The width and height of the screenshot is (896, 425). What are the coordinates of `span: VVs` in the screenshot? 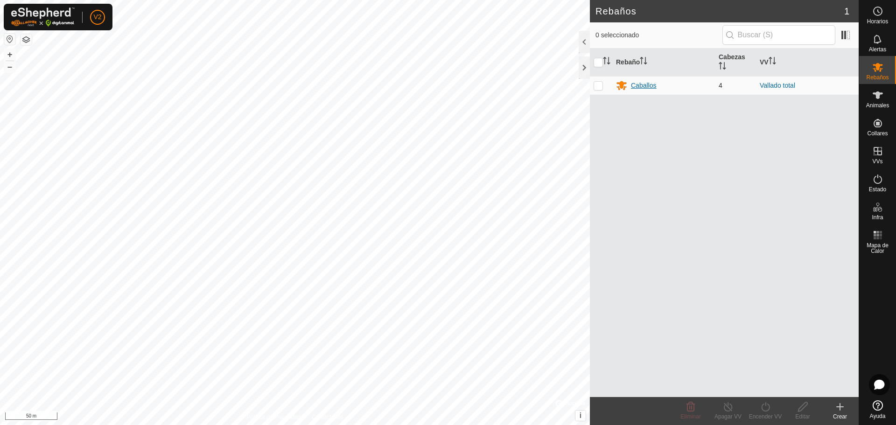 It's located at (877, 161).